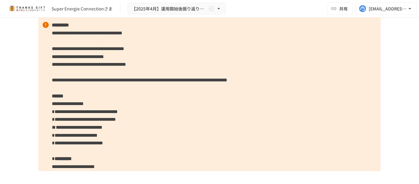  I want to click on div: Super Energie Connectionさま, so click(82, 9).